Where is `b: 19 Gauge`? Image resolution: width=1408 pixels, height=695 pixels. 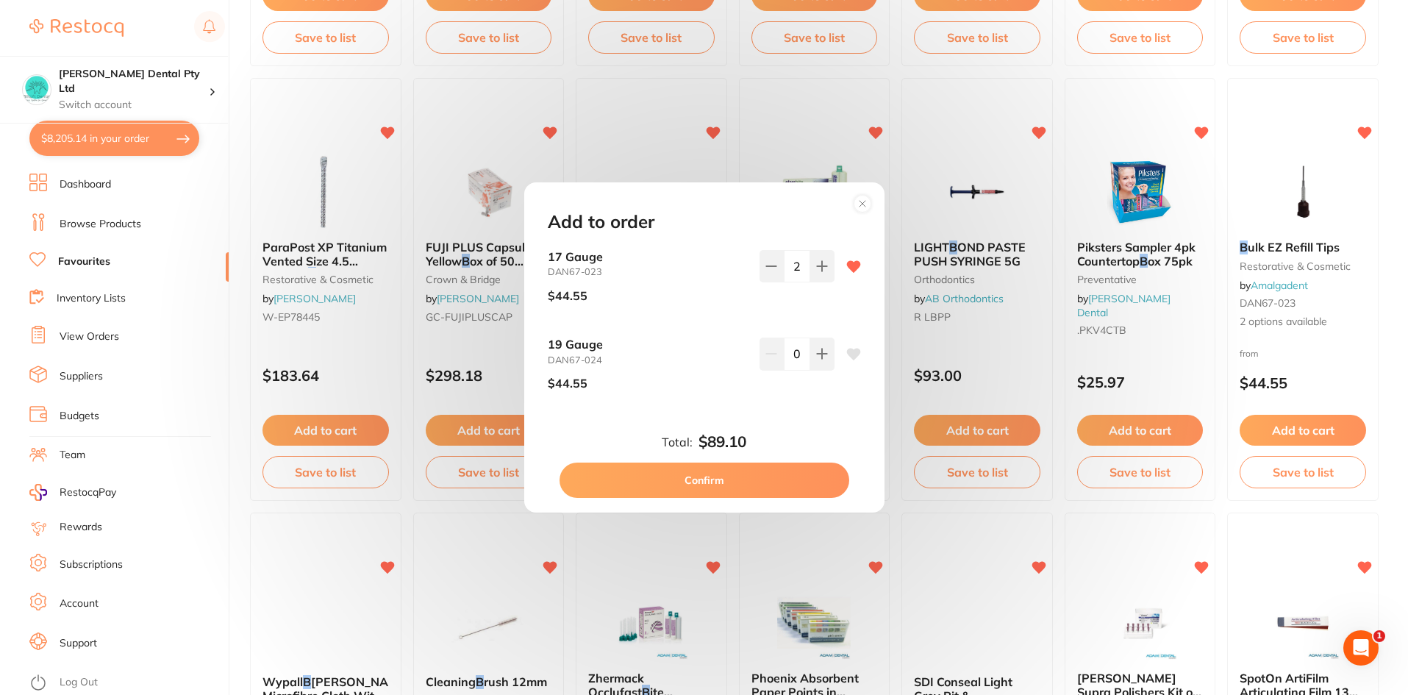
b: 19 Gauge is located at coordinates (648, 344).